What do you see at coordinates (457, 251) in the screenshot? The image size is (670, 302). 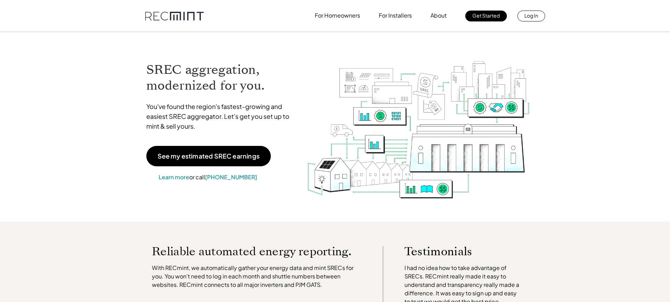 I see `p: Testimonials` at bounding box center [457, 251].